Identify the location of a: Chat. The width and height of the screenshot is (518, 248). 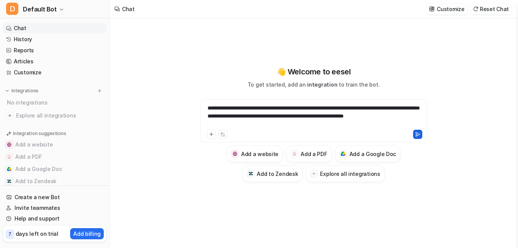
(55, 28).